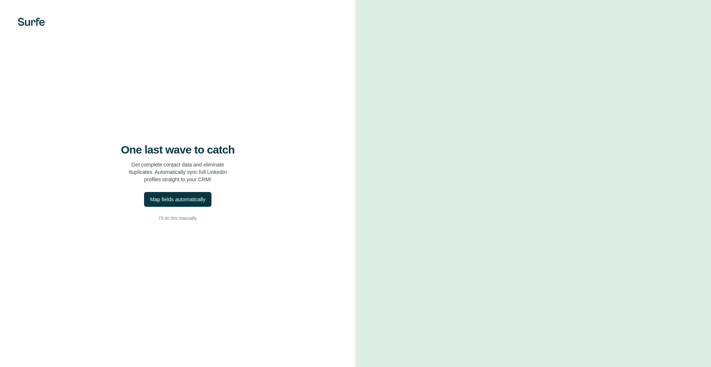 This screenshot has height=367, width=711. I want to click on h4: One last wave to catch, so click(178, 150).